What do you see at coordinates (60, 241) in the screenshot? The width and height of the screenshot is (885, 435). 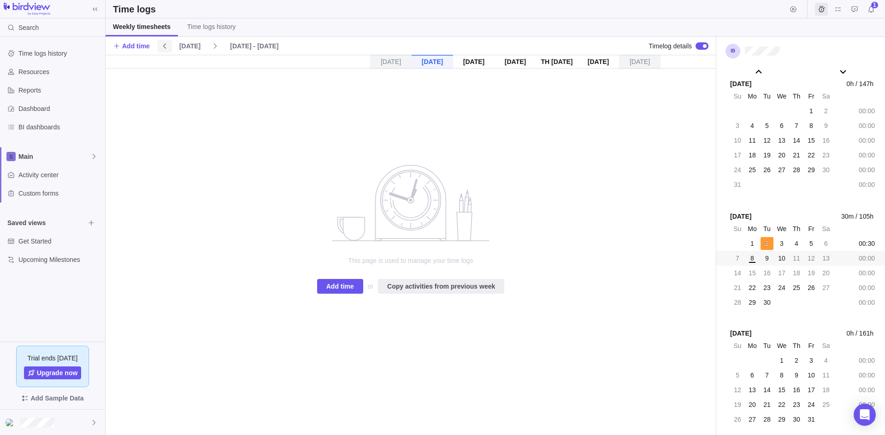 I see `span: Get Started` at bounding box center [60, 241].